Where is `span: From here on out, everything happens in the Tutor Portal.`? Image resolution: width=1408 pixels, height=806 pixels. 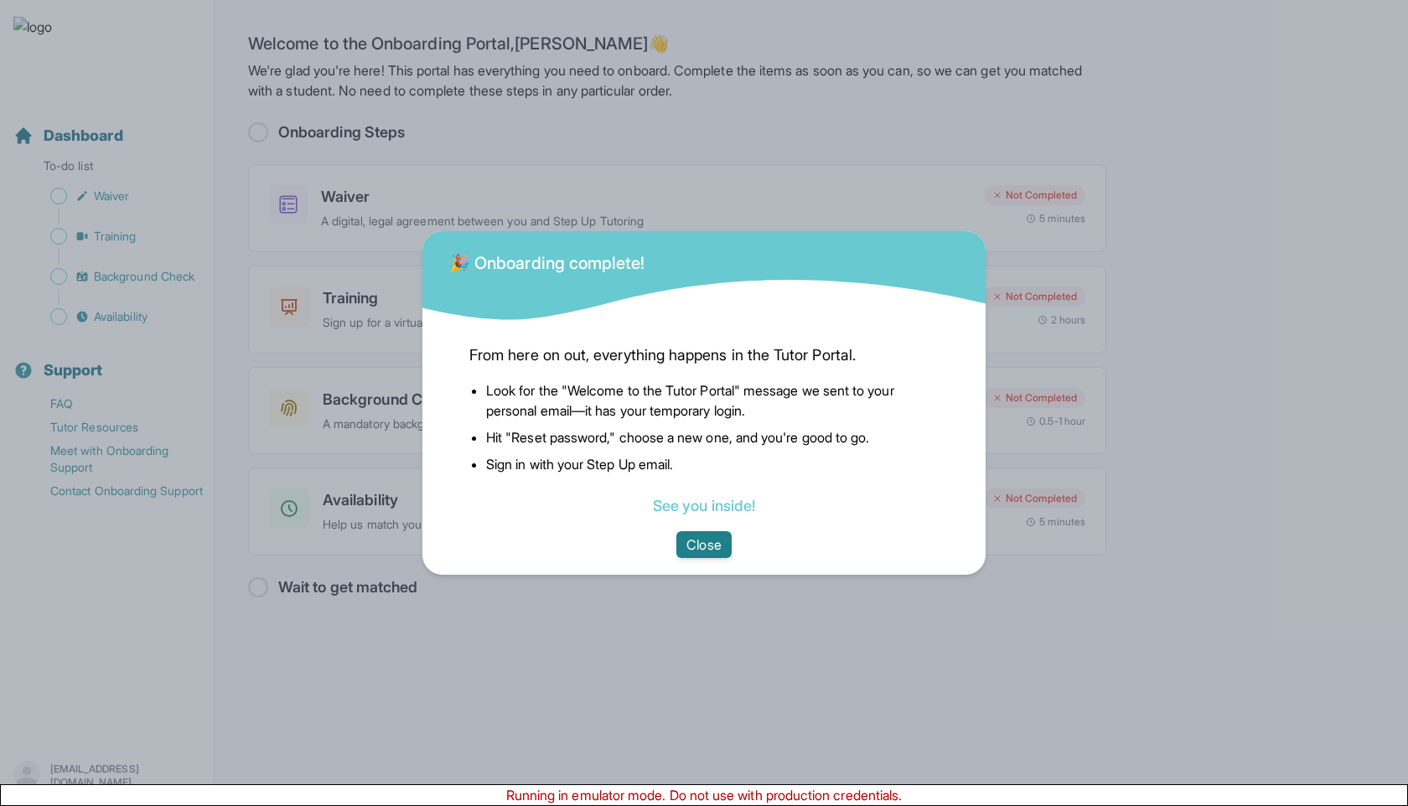 span: From here on out, everything happens in the Tutor Portal. is located at coordinates (704, 355).